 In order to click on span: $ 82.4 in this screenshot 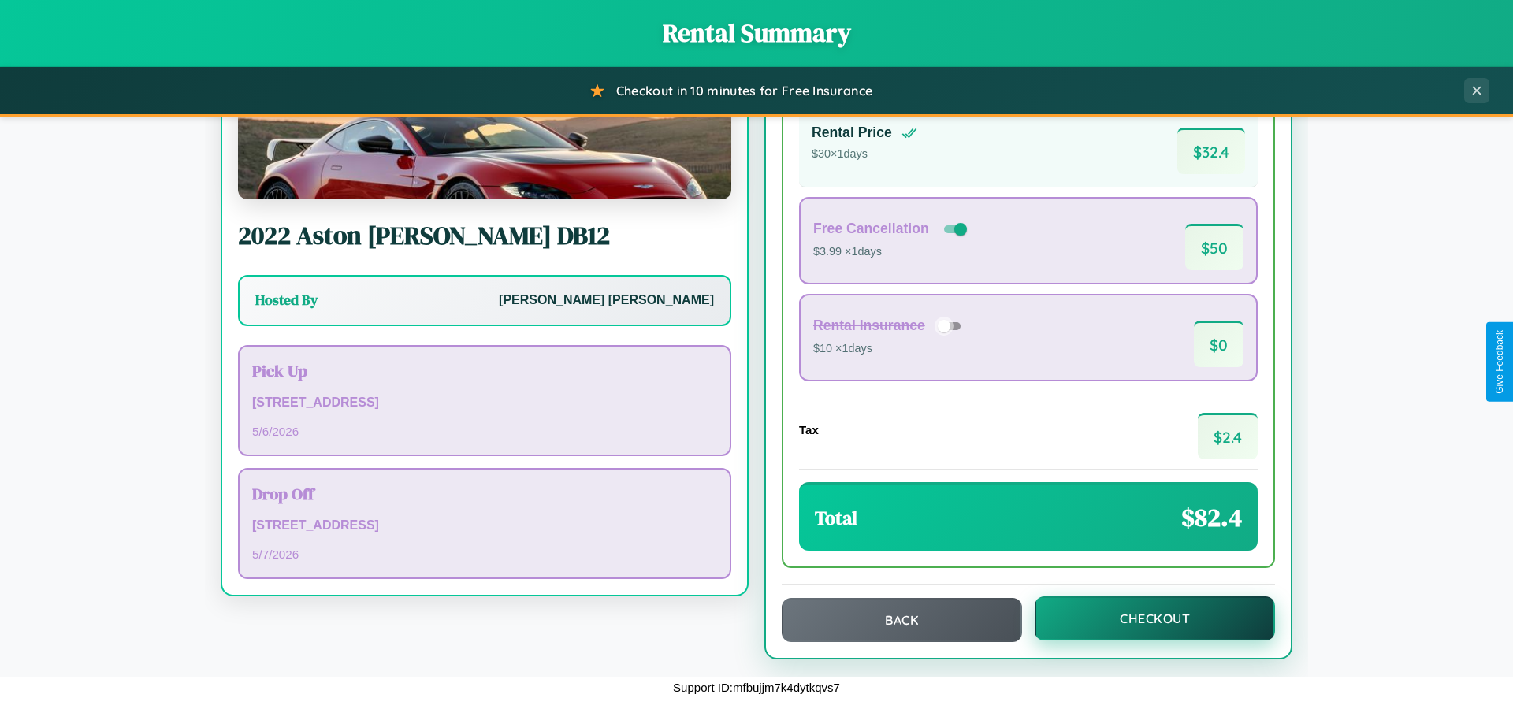, I will do `click(1211, 518)`.